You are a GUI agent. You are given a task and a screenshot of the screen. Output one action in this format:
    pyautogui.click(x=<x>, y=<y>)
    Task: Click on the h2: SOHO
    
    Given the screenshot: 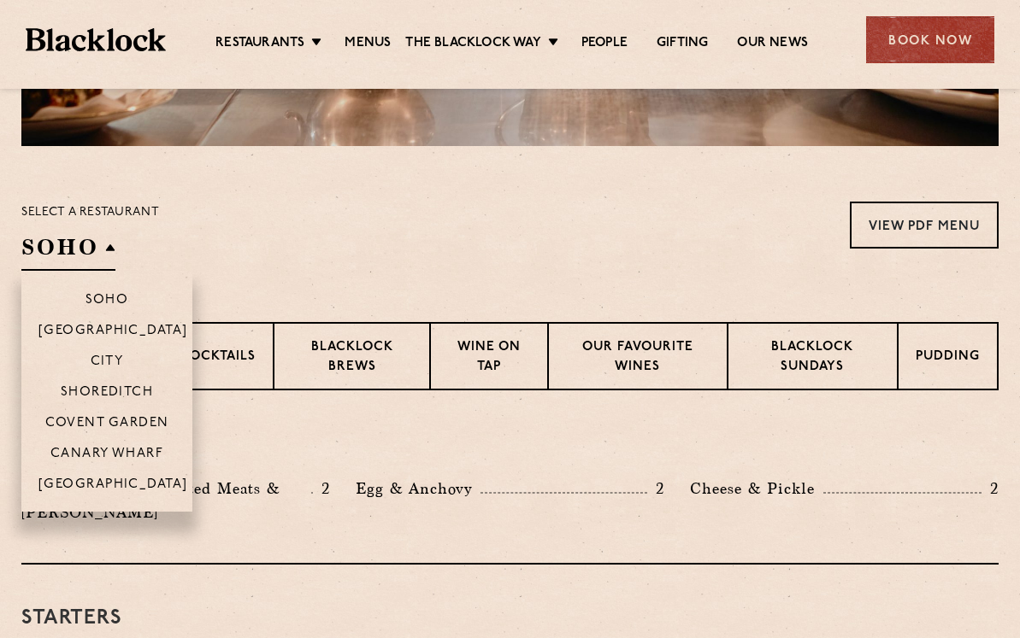 What is the action you would take?
    pyautogui.click(x=68, y=251)
    